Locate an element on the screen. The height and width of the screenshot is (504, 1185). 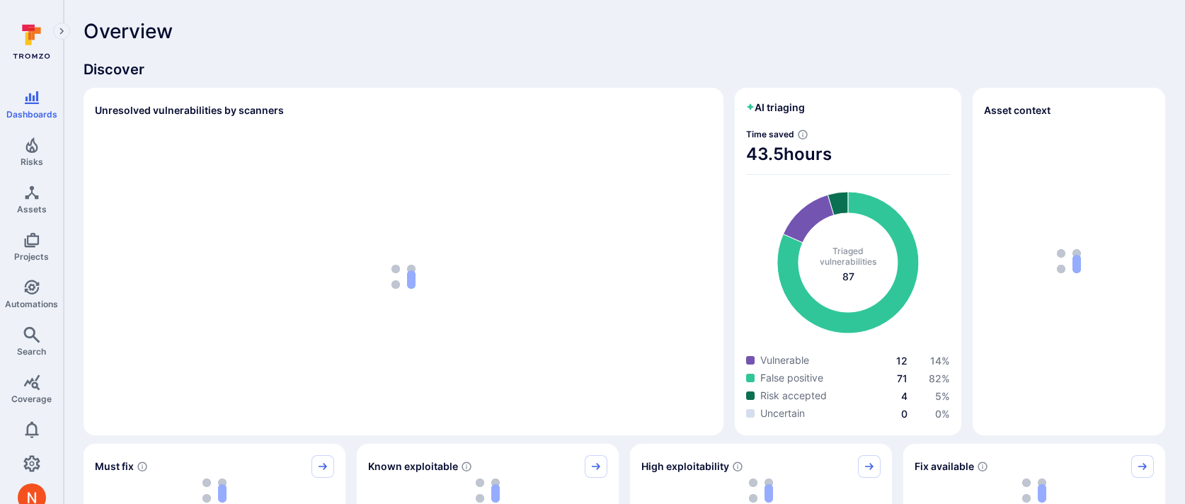
span: 0 % is located at coordinates (943, 414).